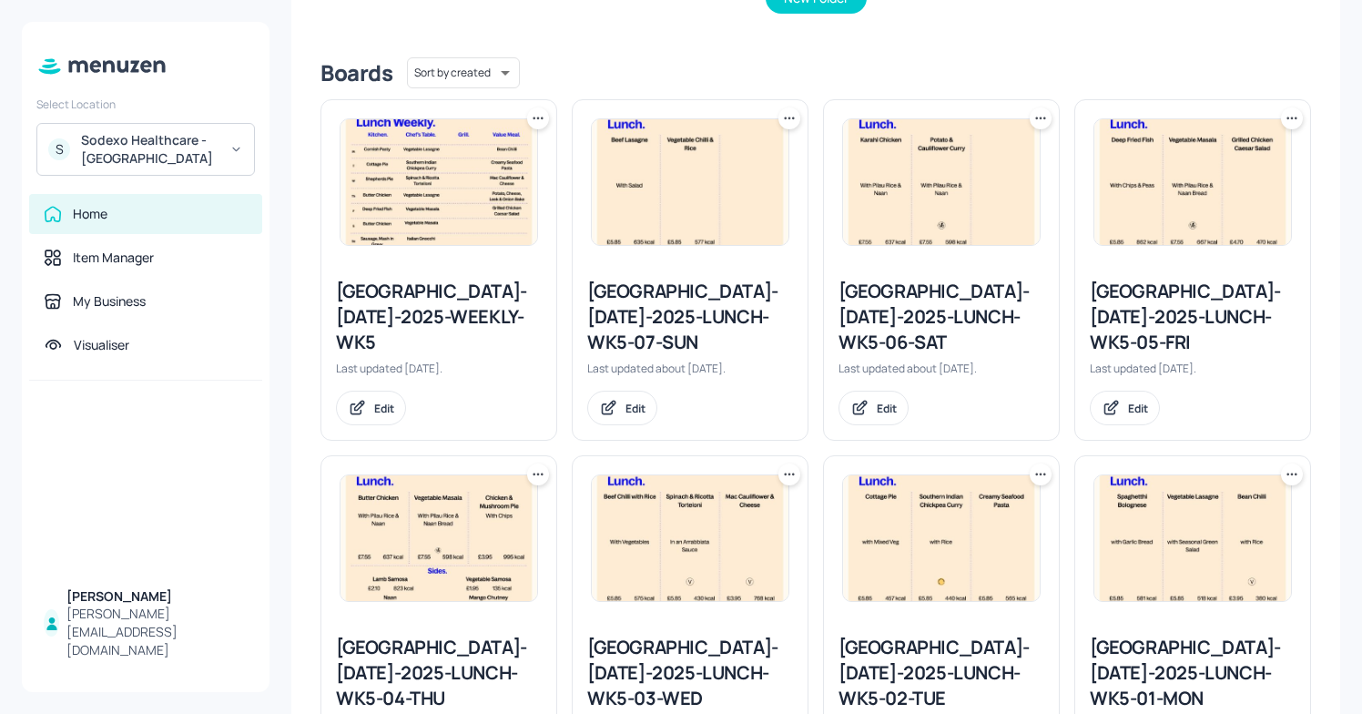 This screenshot has width=1362, height=714. I want to click on img: 2025-09-21-17584607658656bxfyredhmy.jpeg, so click(1192, 182).